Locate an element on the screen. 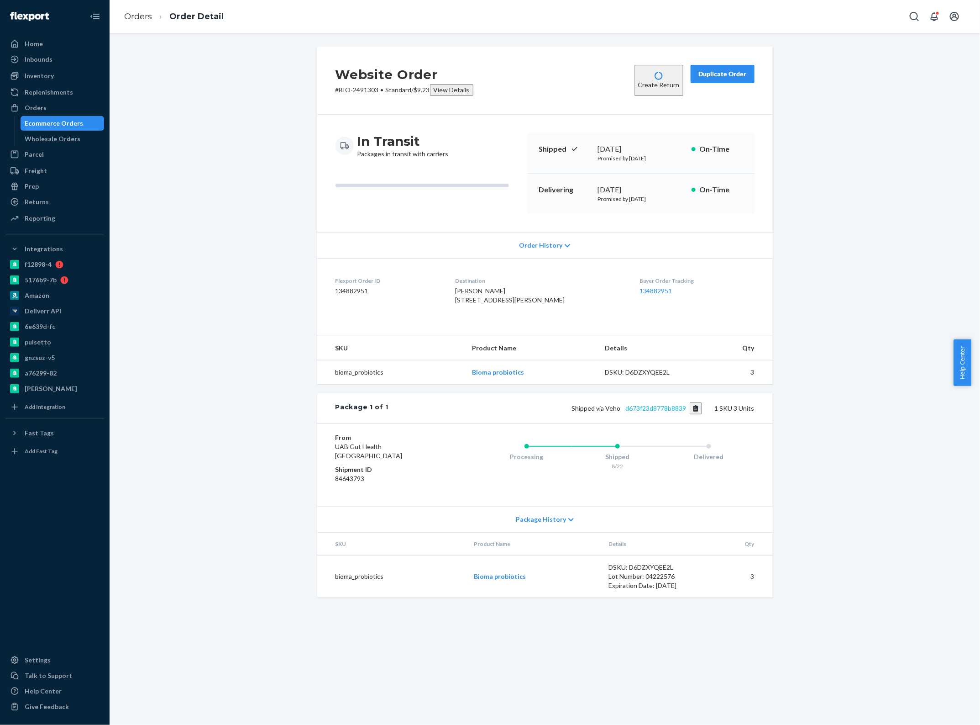 The image size is (980, 725). a: a76299-82 is located at coordinates (55, 373).